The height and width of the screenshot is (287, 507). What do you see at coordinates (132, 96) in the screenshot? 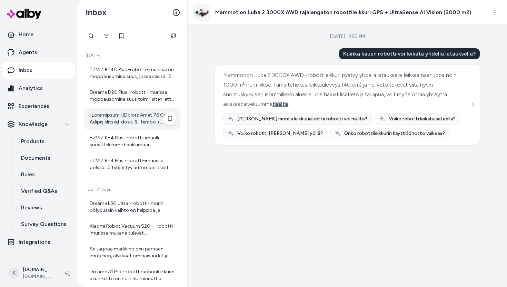
I see `a: Dreame D20 Plus -robotti-imurissa moppausominaisuus toimii siten, että siinä on erillinen vesisäi...` at bounding box center [132, 96].